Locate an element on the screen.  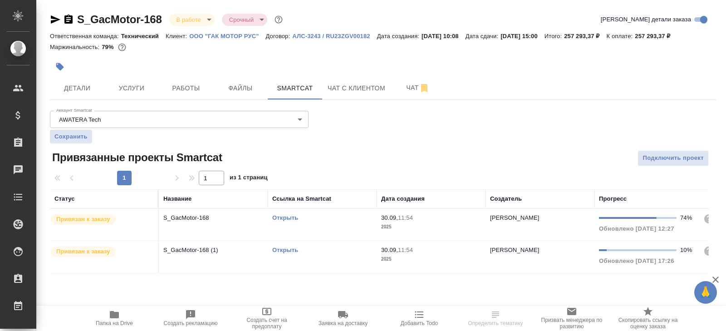
p: Технический is located at coordinates (143, 36).